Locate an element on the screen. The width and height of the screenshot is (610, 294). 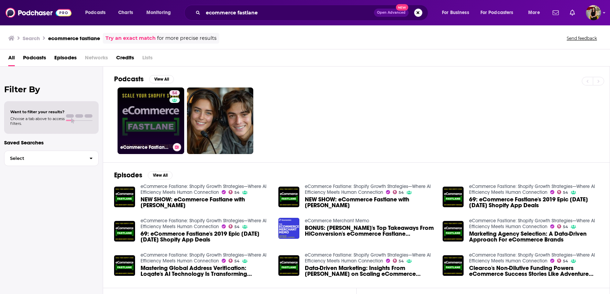
img: Marketing Agency Selection: A Data-Driven Approach For eCommerce Brands is located at coordinates (453, 232).